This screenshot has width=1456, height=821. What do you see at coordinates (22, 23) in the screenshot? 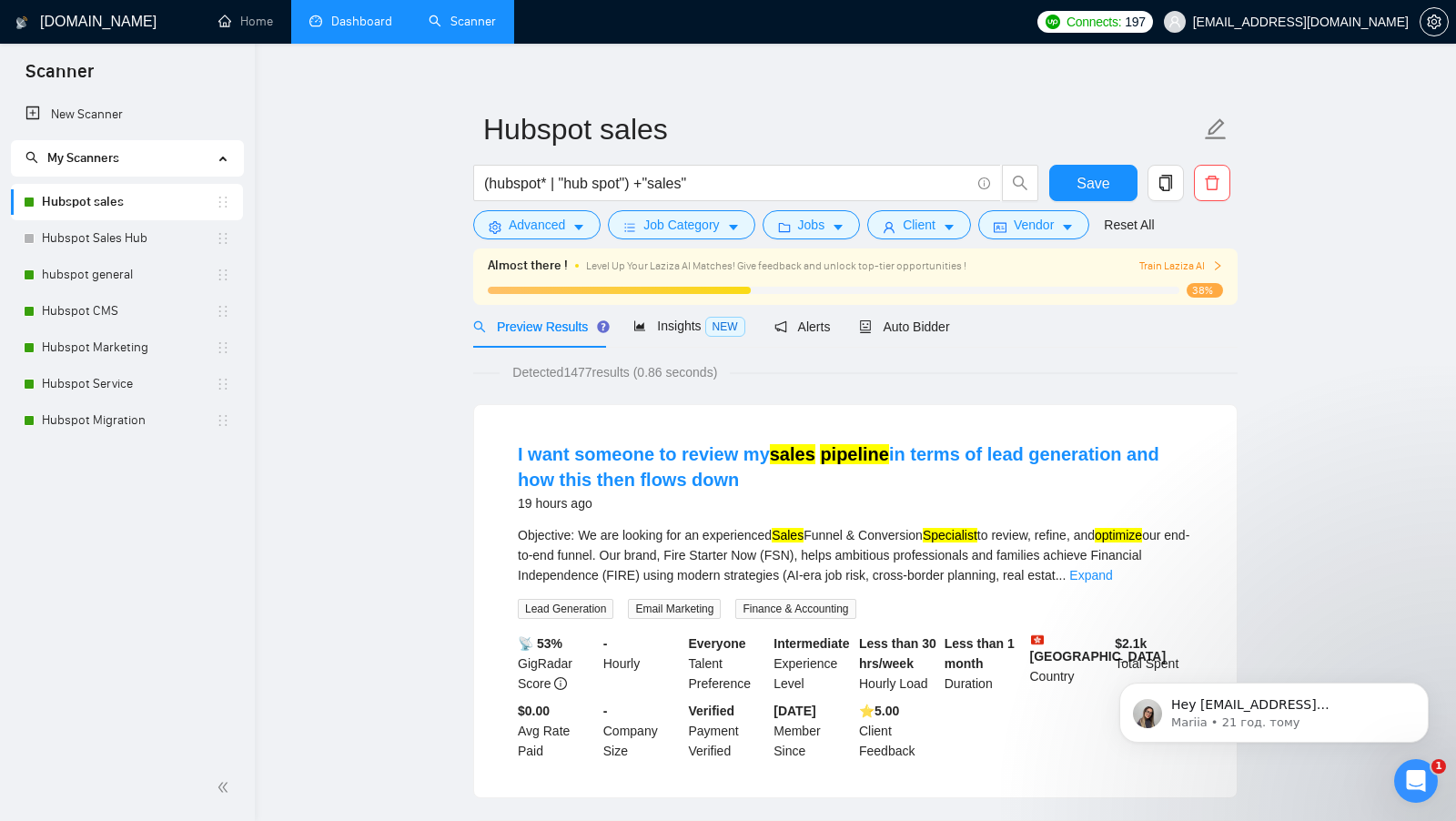
I see `img: logo` at bounding box center [22, 23].